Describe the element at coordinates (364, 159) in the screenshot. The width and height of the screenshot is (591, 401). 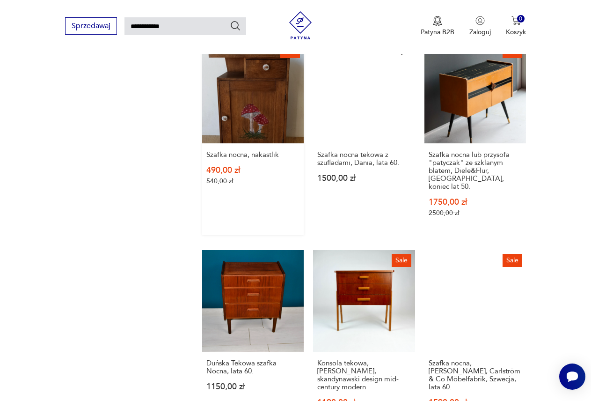
I see `h3: Szafka nocna tekowa z szufladami, Dania, lata 60.` at that location.